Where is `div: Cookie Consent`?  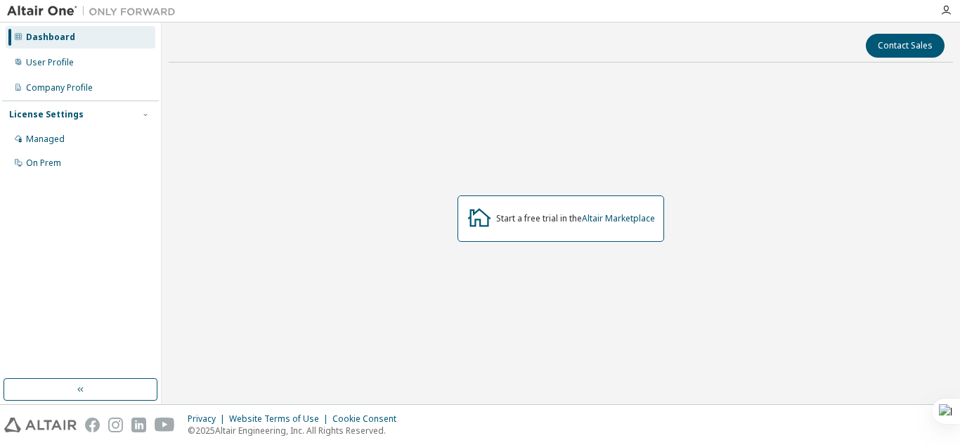 div: Cookie Consent is located at coordinates (368, 419).